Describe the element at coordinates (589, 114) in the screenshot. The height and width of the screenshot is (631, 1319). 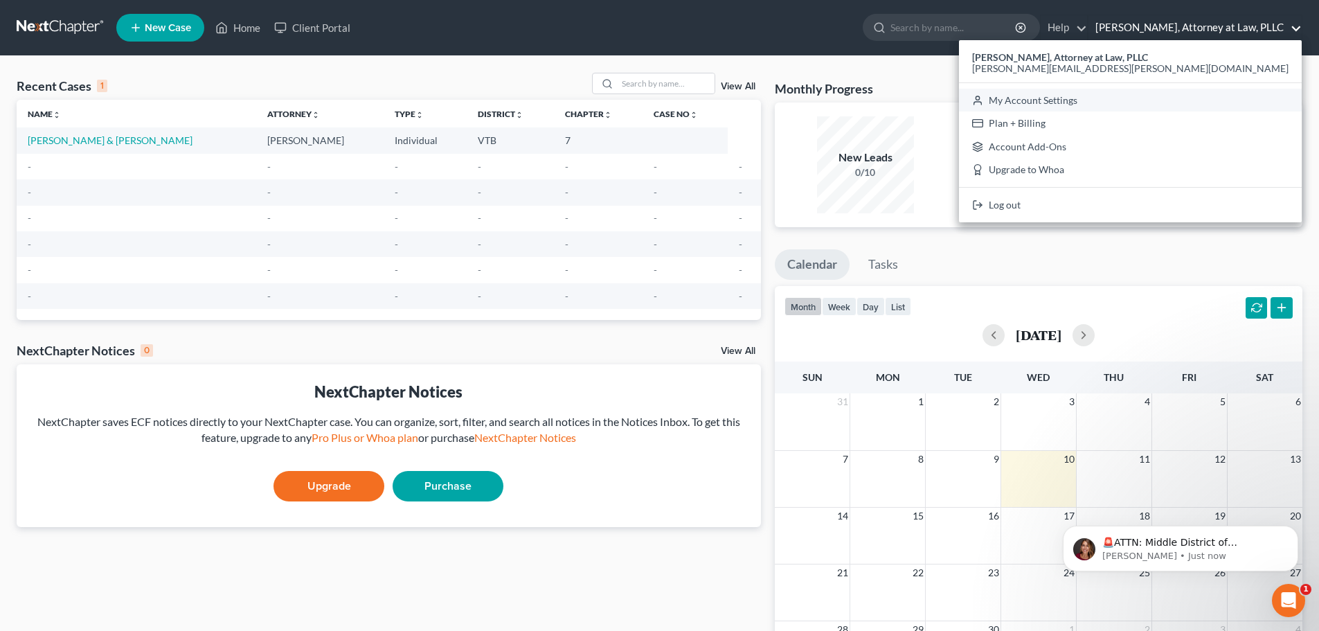
I see `a: Chapterunfold_more` at that location.